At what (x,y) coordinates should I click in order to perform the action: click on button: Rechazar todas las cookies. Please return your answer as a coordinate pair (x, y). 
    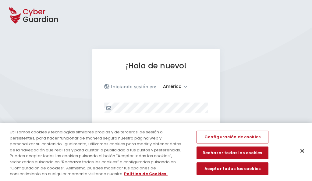
    Looking at the image, I should click on (232, 153).